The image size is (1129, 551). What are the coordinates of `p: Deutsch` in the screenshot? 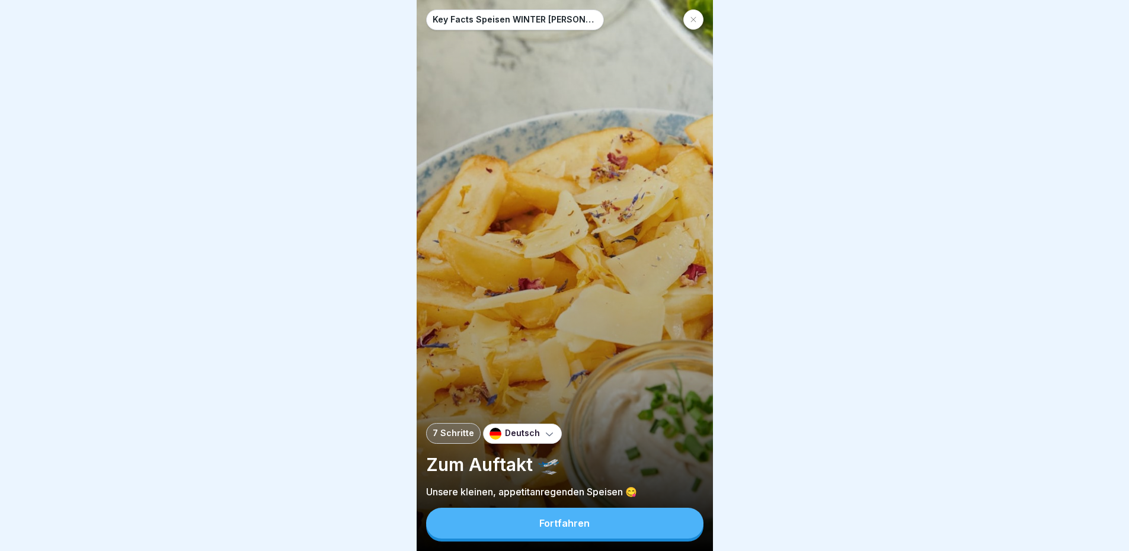 It's located at (522, 433).